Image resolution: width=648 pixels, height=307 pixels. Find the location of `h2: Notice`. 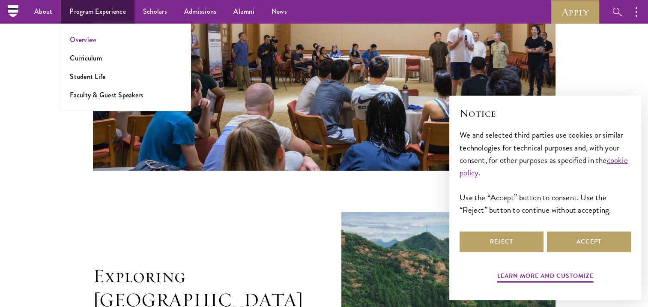

h2: Notice is located at coordinates (545, 113).